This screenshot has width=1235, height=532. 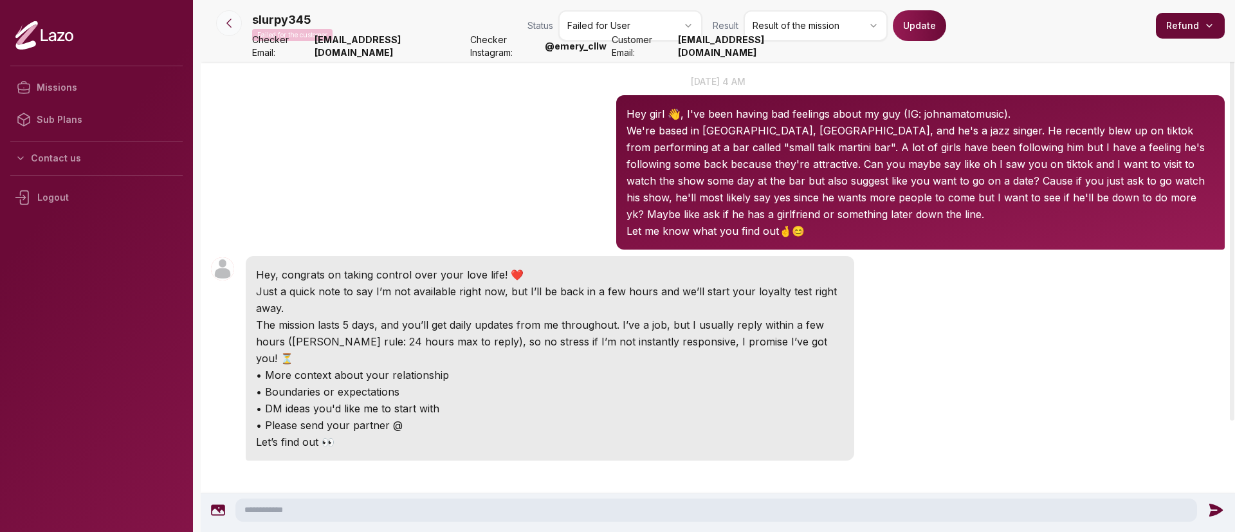 I want to click on p: • Boundaries or expectations, so click(x=550, y=392).